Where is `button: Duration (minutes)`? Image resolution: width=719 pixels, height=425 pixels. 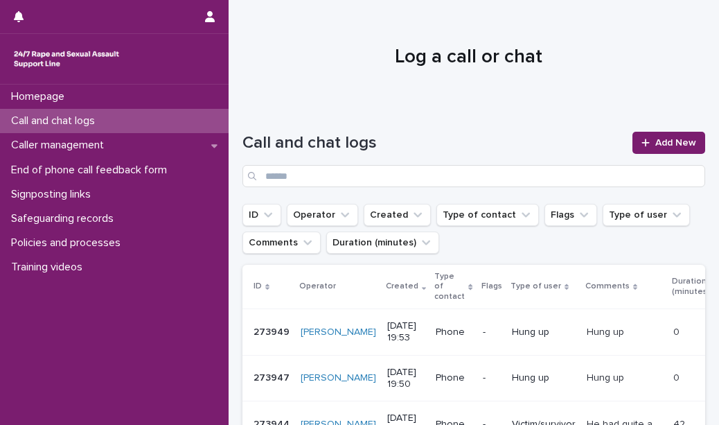 button: Duration (minutes) is located at coordinates (383, 243).